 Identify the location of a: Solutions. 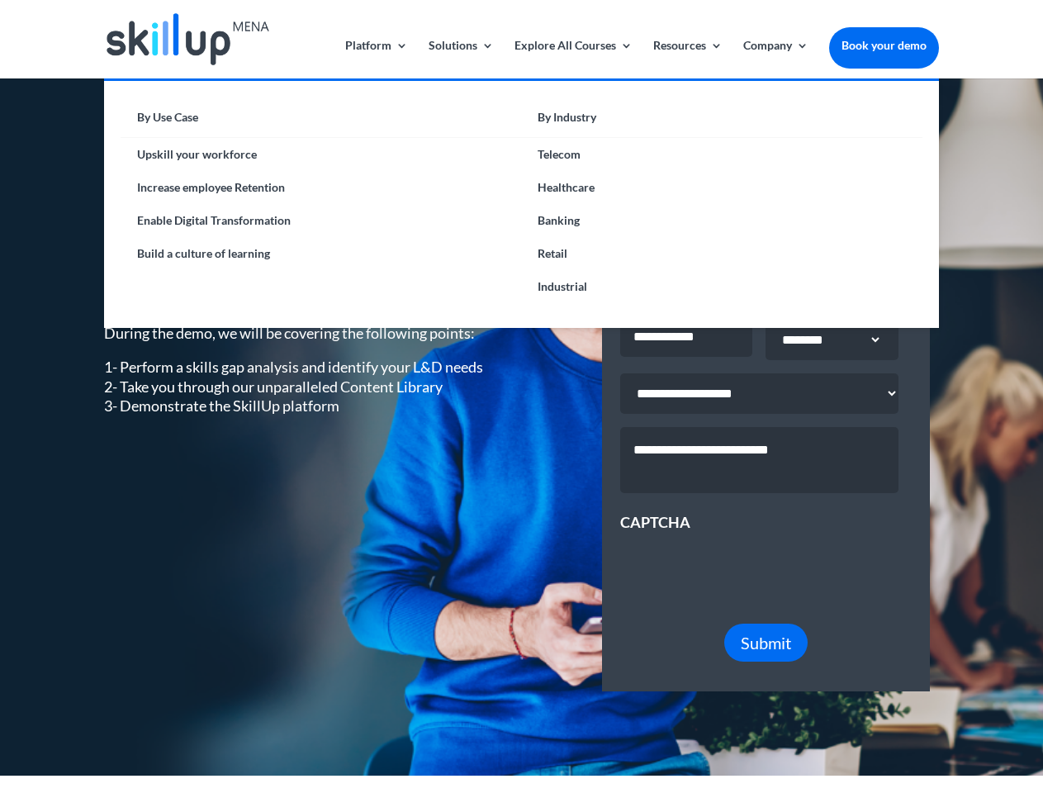
(461, 59).